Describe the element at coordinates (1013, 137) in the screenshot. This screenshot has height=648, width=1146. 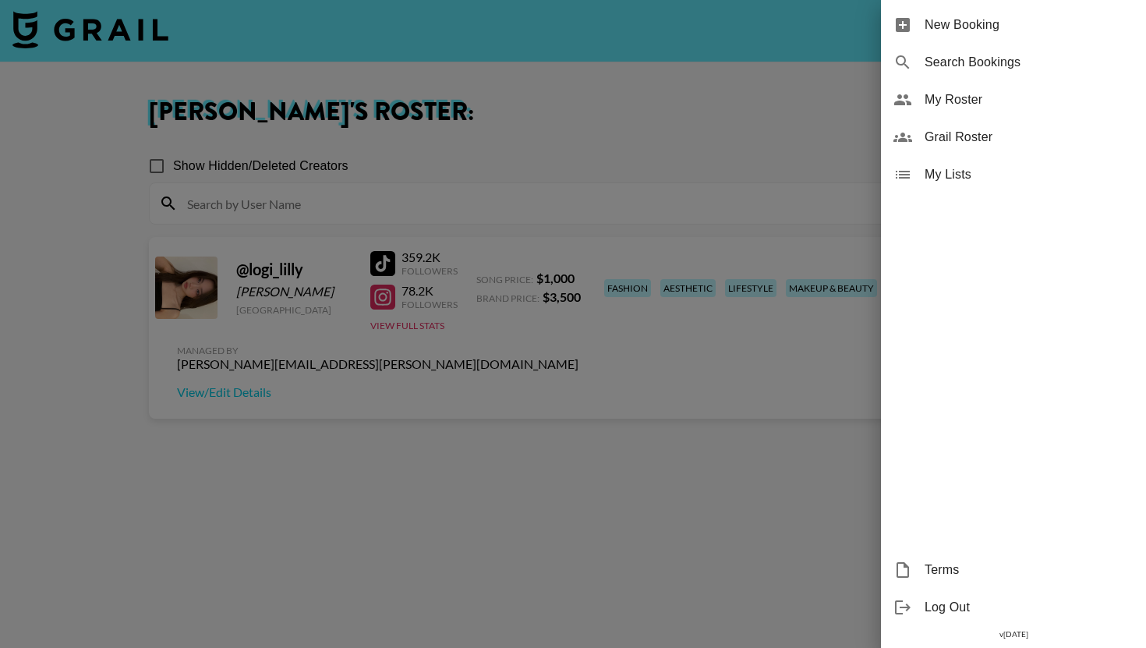
I see `div: Grail Roster` at that location.